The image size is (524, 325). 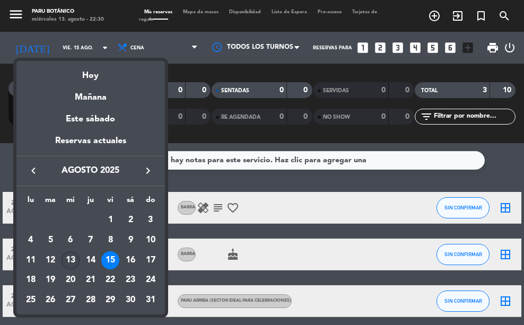 I want to click on div: 9, so click(x=130, y=240).